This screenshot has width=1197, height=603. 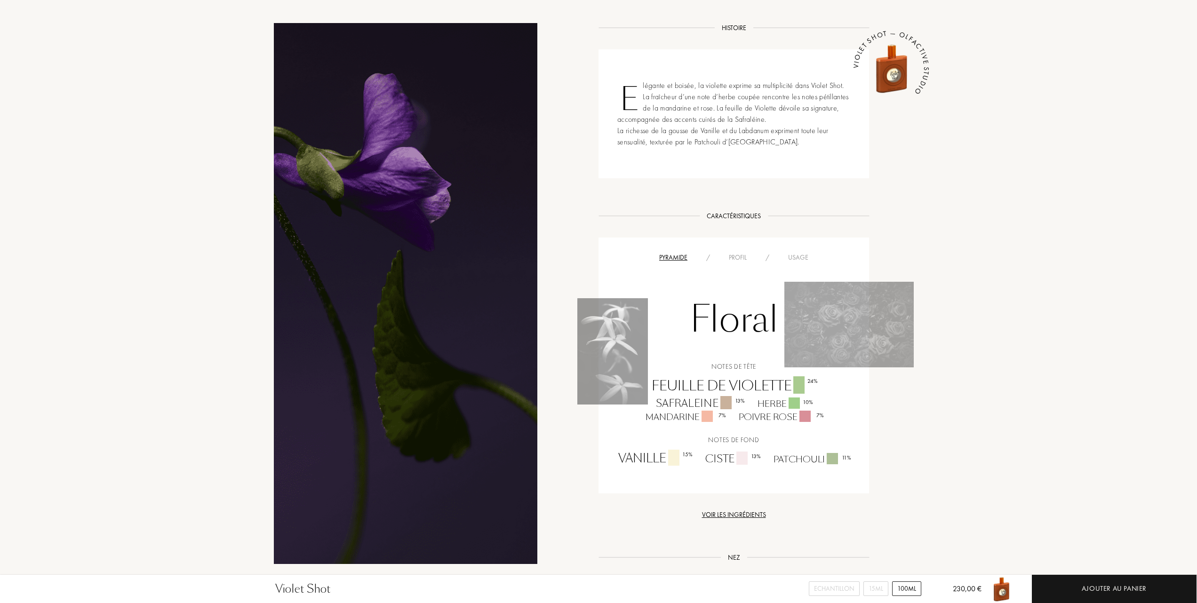 I want to click on div: Vanille, so click(x=655, y=459).